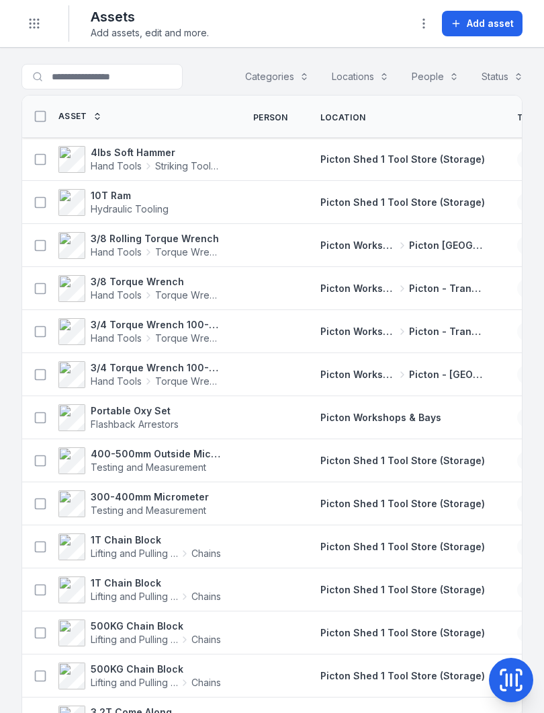  Describe the element at coordinates (156, 454) in the screenshot. I see `strong: 400-500mm Outside Micrometer` at that location.